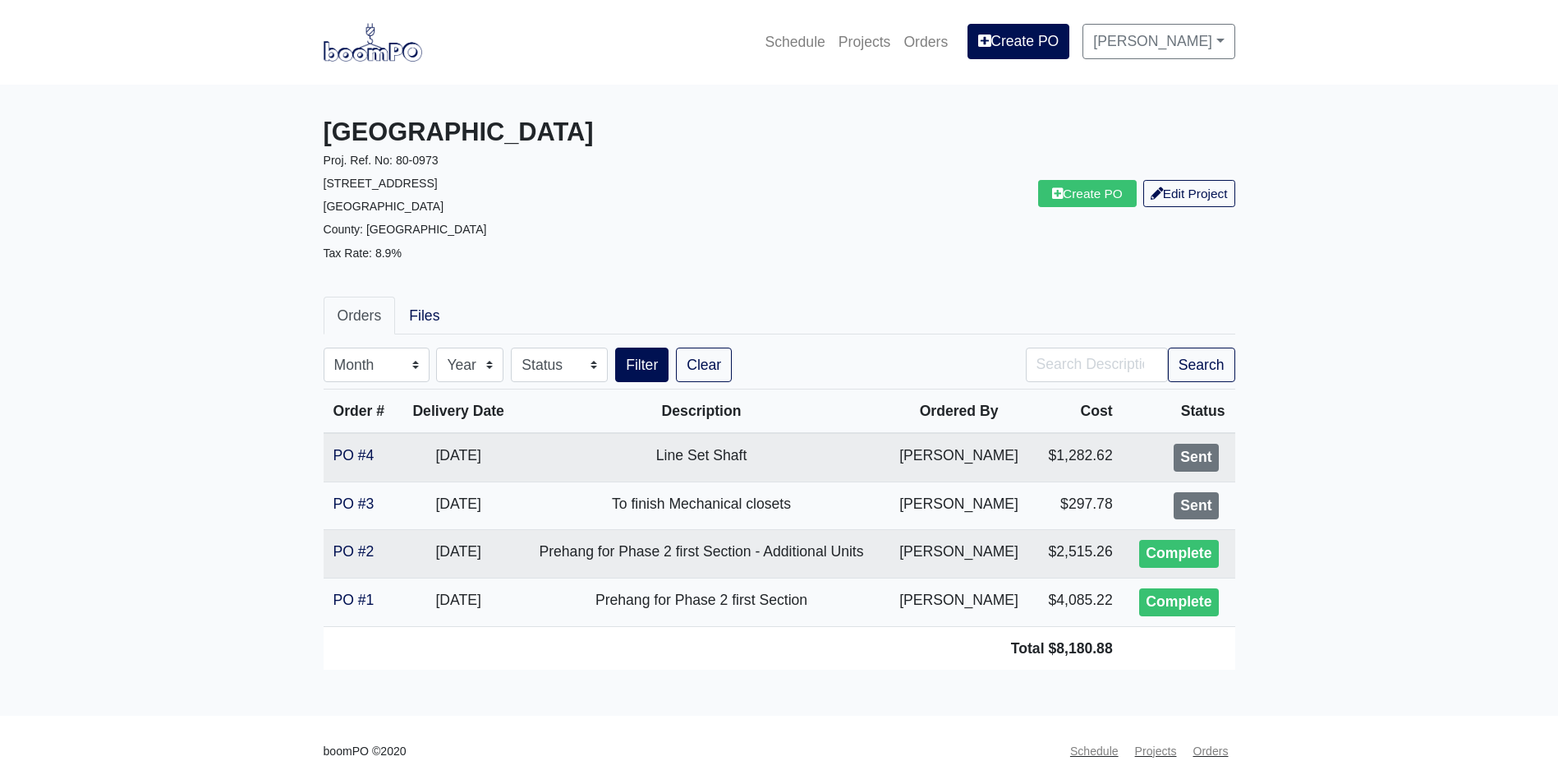 This screenshot has height=784, width=1558. I want to click on a: Clear, so click(704, 365).